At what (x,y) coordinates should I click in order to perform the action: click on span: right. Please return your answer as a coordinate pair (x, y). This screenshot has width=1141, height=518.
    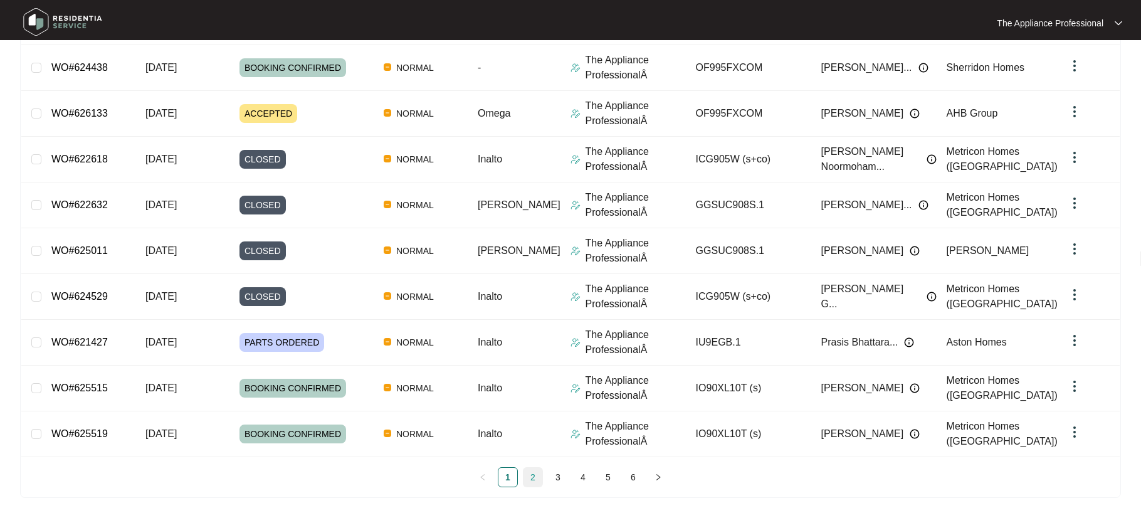
    Looking at the image, I should click on (658, 477).